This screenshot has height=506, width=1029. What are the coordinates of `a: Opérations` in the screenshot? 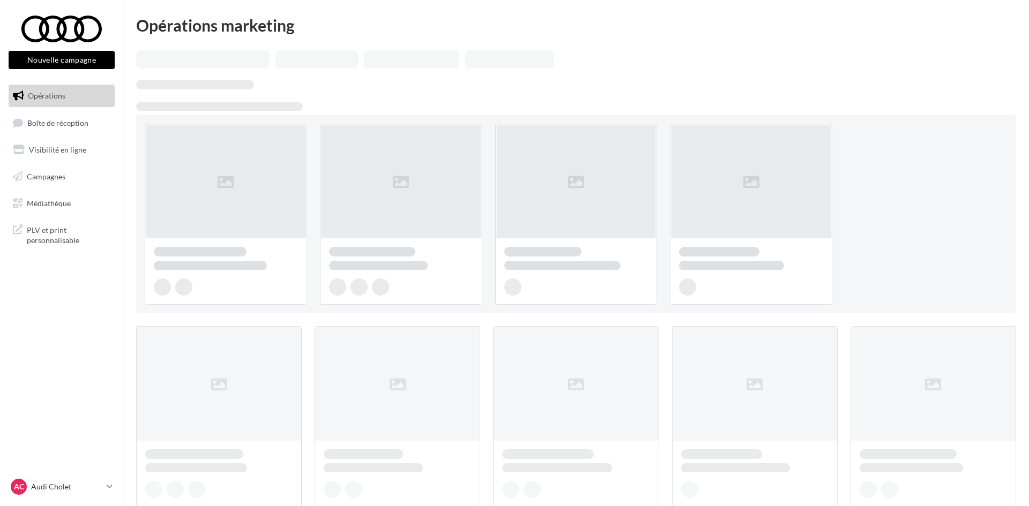 It's located at (62, 96).